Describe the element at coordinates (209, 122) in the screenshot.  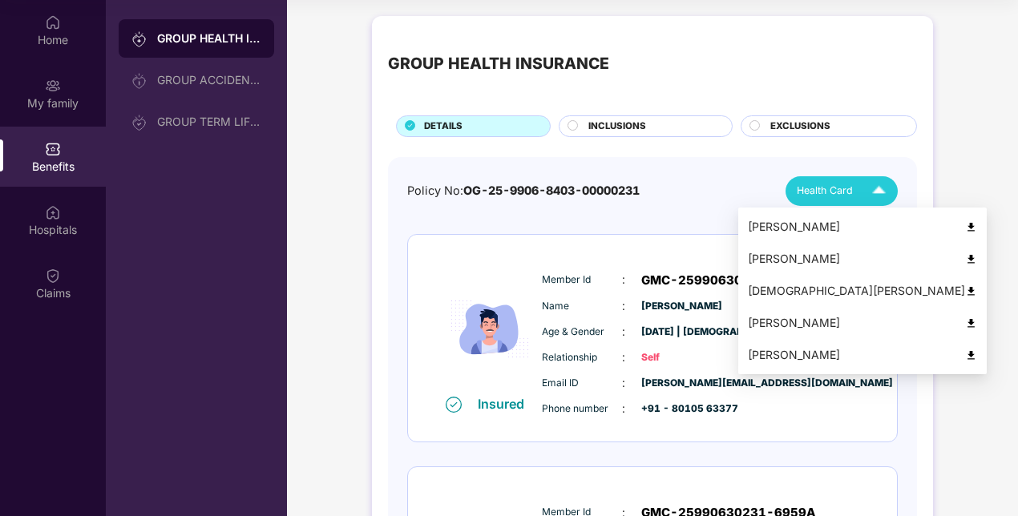
I see `div: GROUP TERM LIFE INSURANCE` at that location.